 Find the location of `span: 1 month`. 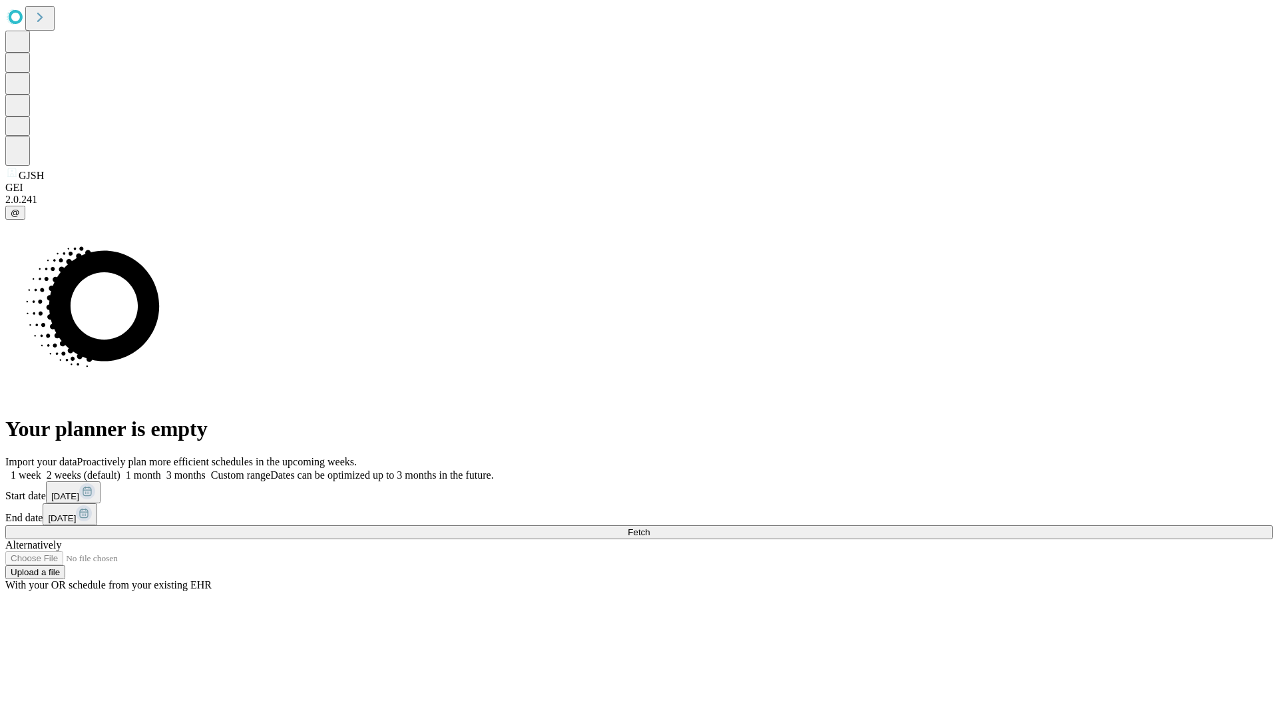

span: 1 month is located at coordinates (143, 475).